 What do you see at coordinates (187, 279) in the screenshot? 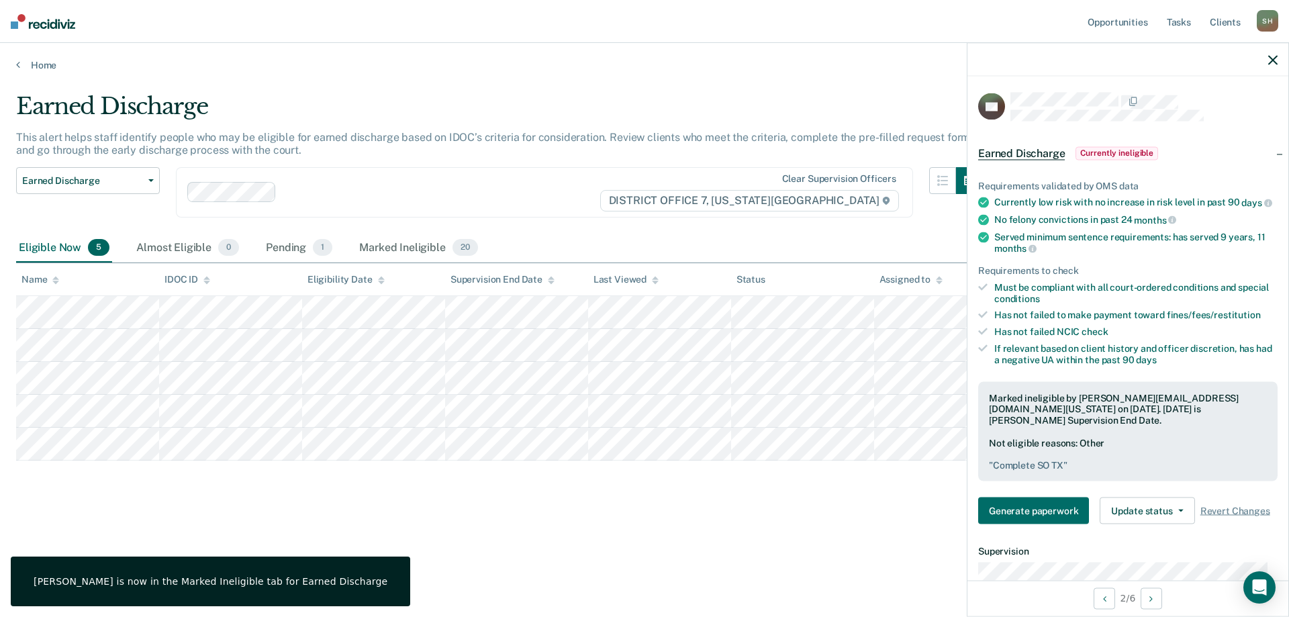
I see `div: IDOC ID` at bounding box center [187, 279].